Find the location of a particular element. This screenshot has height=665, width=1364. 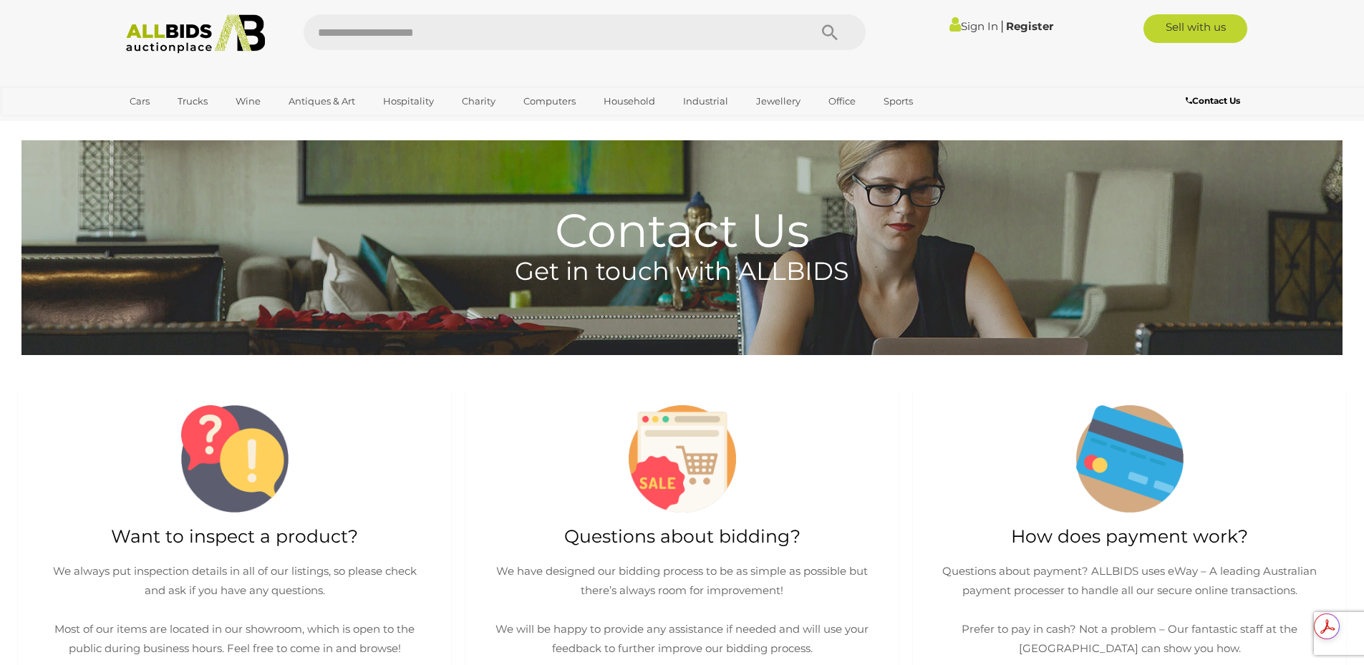

a: Charity is located at coordinates (478, 101).